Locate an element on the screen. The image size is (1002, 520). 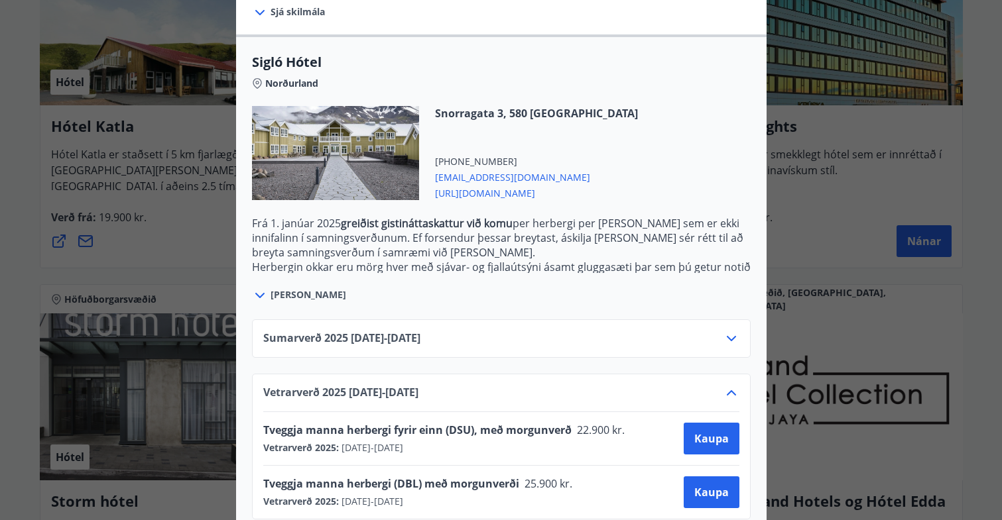
span: Sigló Hótel is located at coordinates (501, 62).